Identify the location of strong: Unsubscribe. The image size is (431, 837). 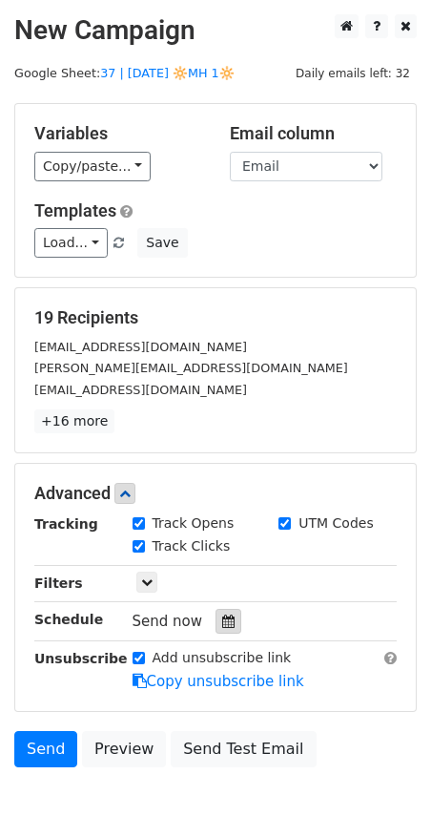
(81, 658).